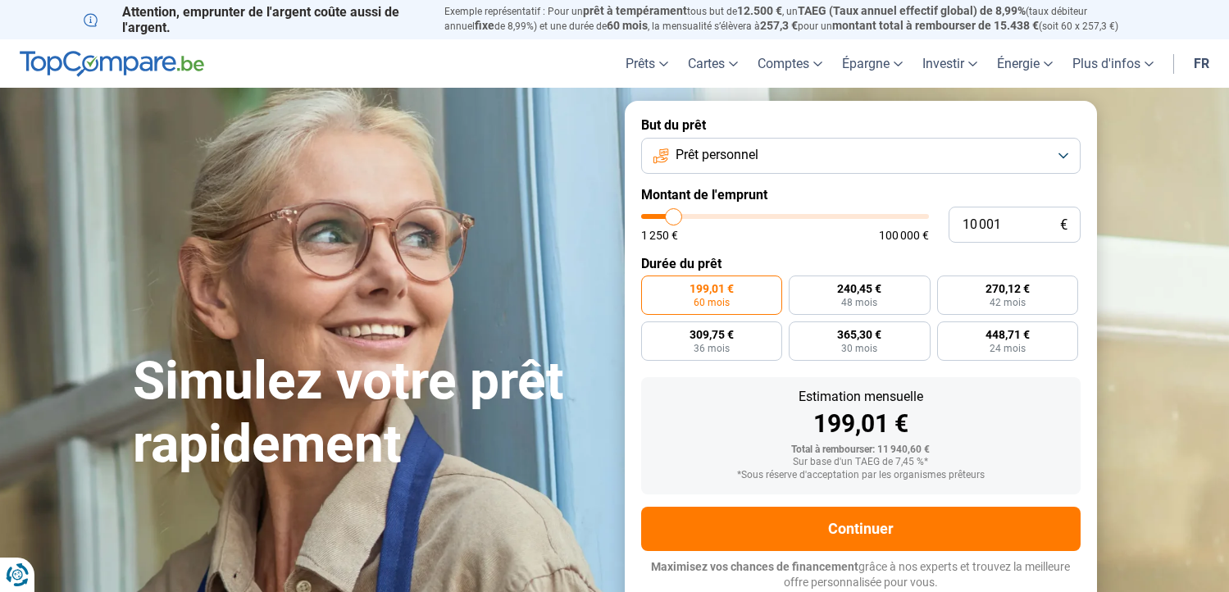 This screenshot has height=592, width=1229. What do you see at coordinates (754, 566) in the screenshot?
I see `span: Maximisez vos chances de financement` at bounding box center [754, 566].